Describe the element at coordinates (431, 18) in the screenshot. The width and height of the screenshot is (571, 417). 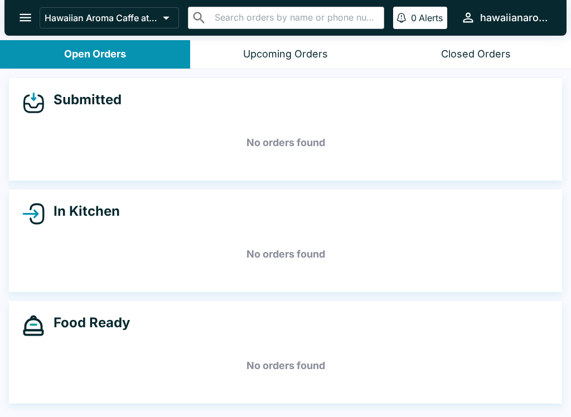
I see `p: Alerts` at that location.